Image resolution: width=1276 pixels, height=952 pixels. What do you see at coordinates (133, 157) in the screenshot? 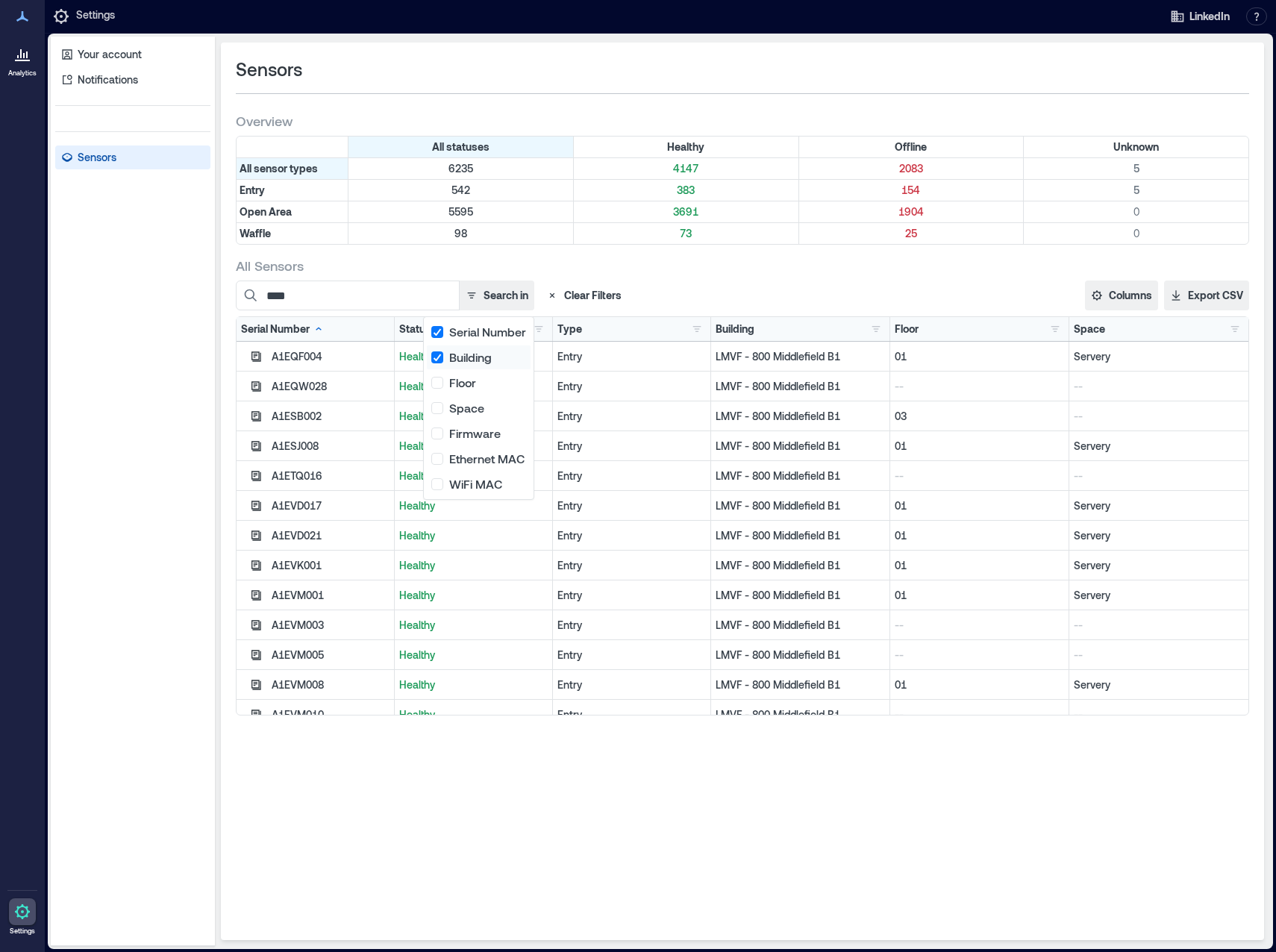
I see `a: Sensors` at bounding box center [133, 157].